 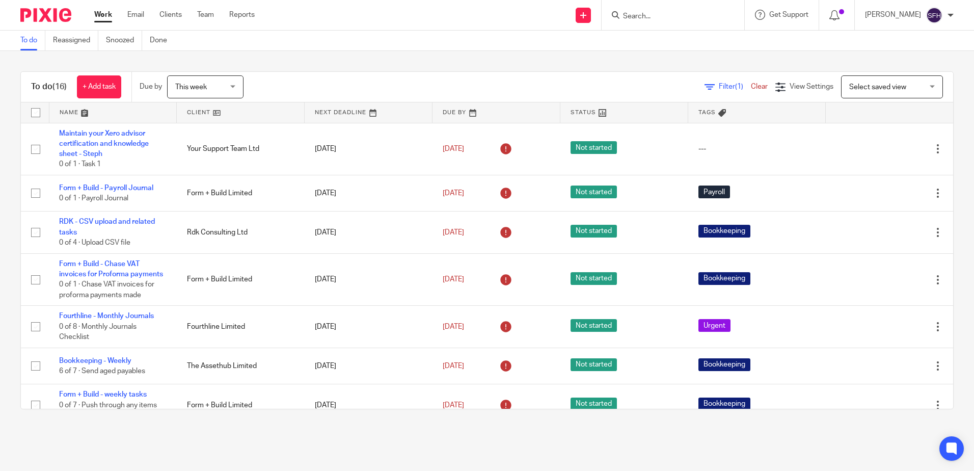 What do you see at coordinates (759, 87) in the screenshot?
I see `a: Clear` at bounding box center [759, 87].